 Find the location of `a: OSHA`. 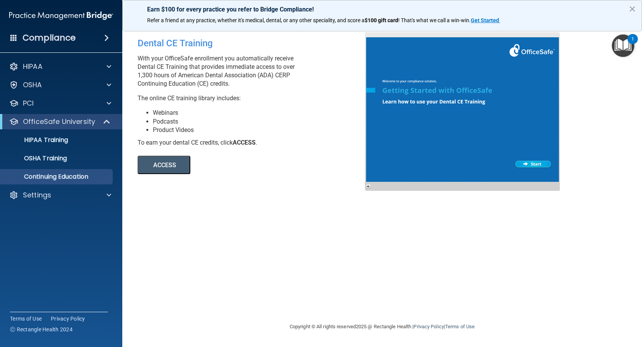

a: OSHA is located at coordinates (60, 85).